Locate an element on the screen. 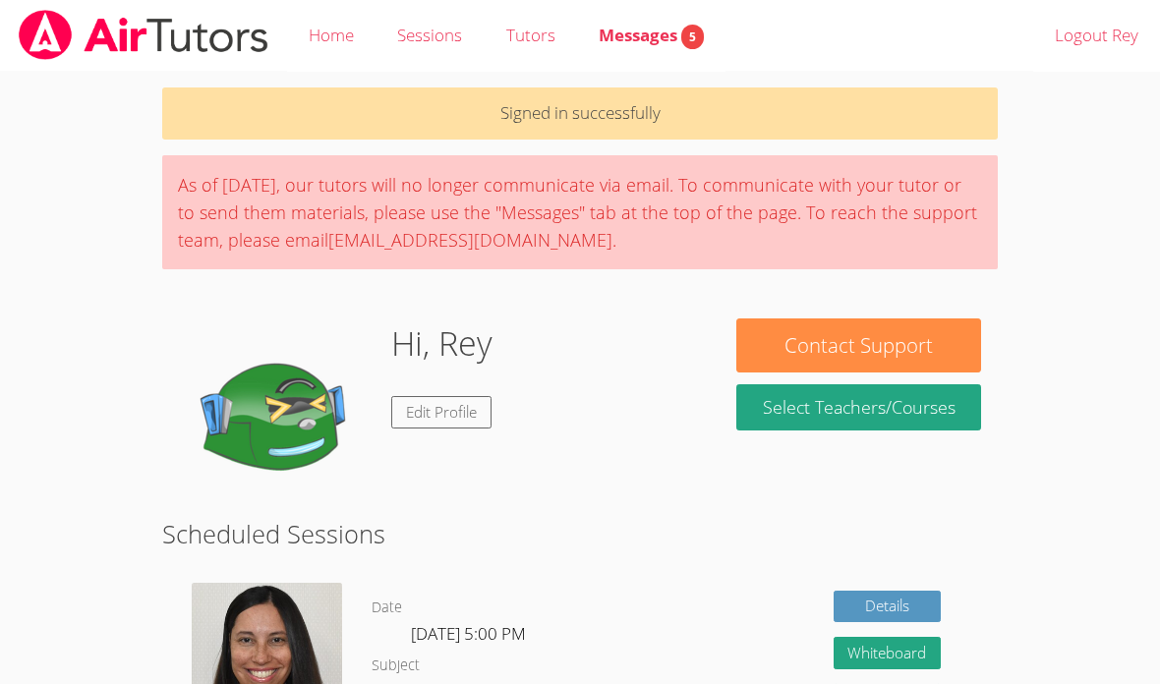 Image resolution: width=1160 pixels, height=684 pixels. img: airtutors_banner-c4298cdbf04f3fff15de1276eac7730deb9818008684d7c2e4769d2f7ddbe033.png is located at coordinates (144, 34).